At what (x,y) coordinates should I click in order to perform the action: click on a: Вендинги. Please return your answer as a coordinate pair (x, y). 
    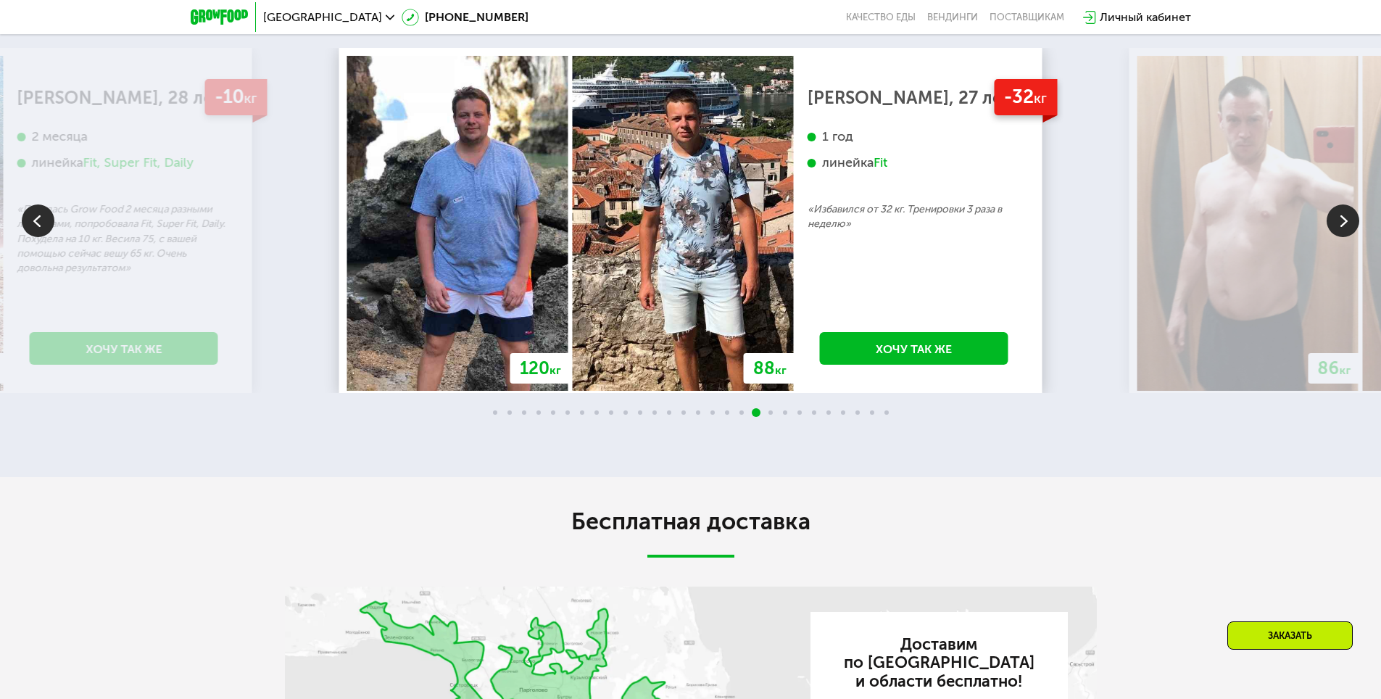
    Looking at the image, I should click on (952, 17).